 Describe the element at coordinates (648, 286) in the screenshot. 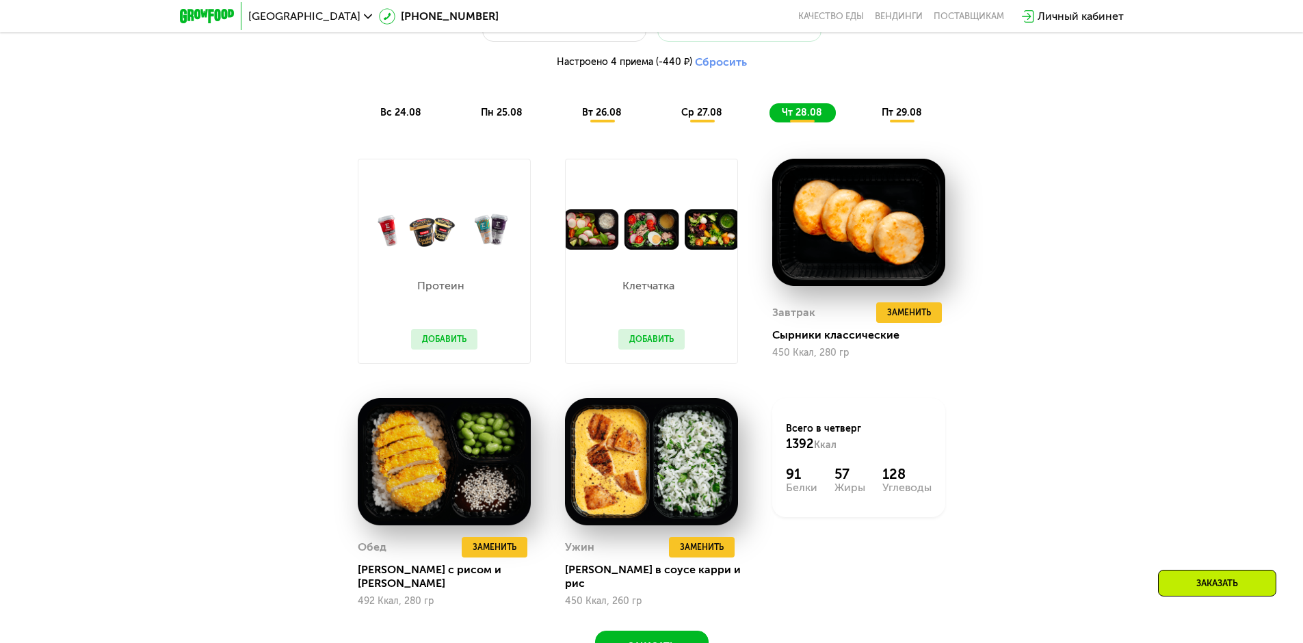

I see `p: Клетчатка` at that location.